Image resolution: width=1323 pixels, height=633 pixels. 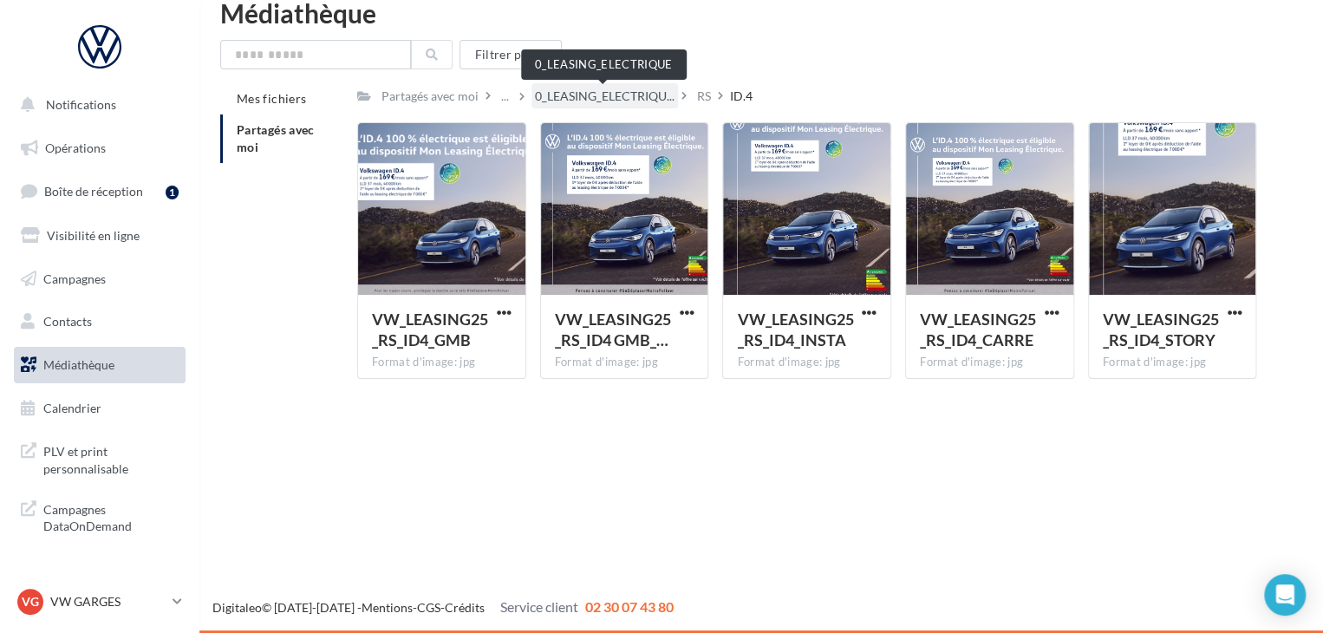 What do you see at coordinates (79, 364) in the screenshot?
I see `span: Médiathèque` at bounding box center [79, 364].